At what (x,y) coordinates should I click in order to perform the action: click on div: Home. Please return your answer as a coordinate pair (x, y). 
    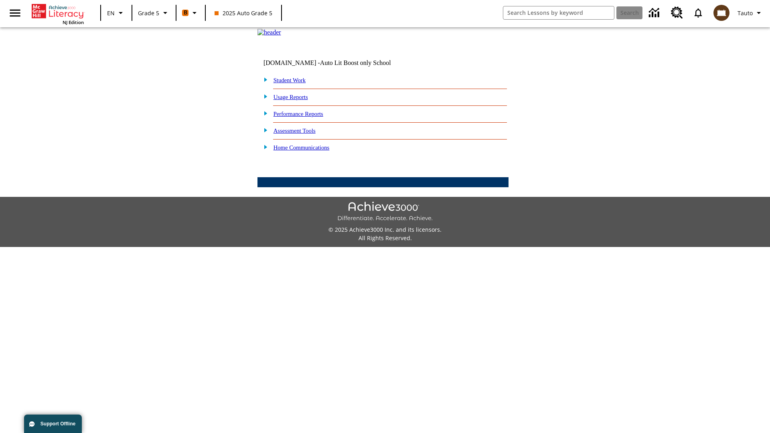
    Looking at the image, I should click on (58, 14).